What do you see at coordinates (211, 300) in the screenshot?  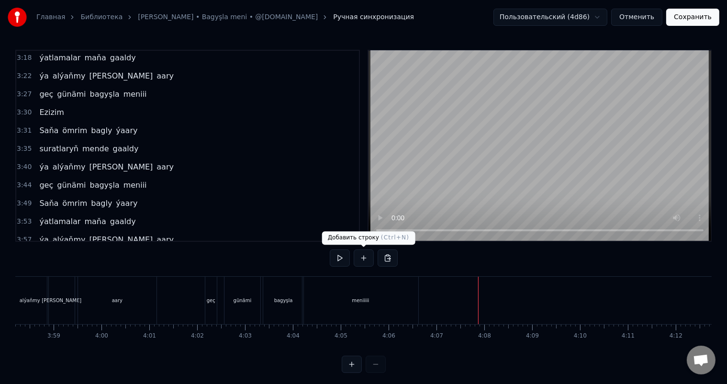 I see `div: geç` at bounding box center [211, 300].